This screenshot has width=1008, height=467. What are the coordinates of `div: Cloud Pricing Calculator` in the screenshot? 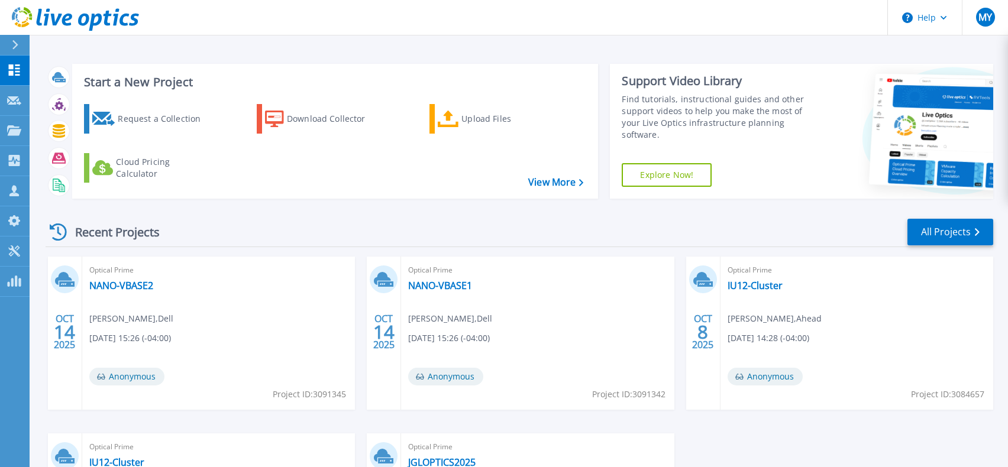 It's located at (163, 168).